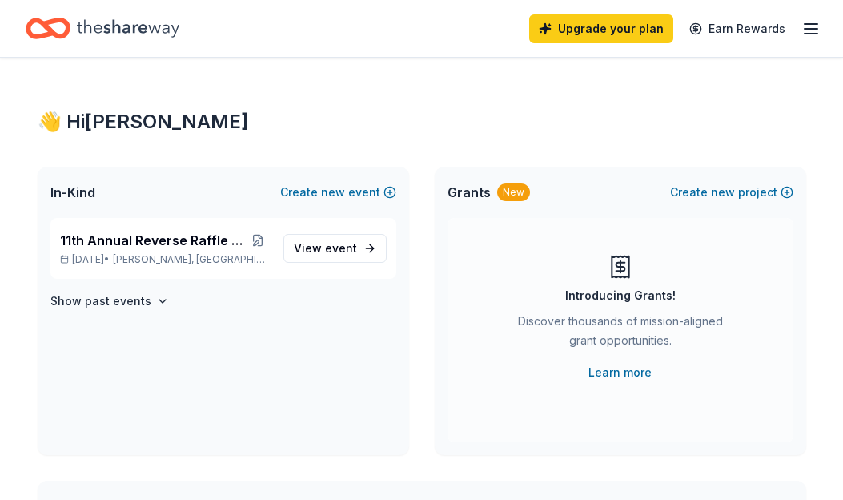 The height and width of the screenshot is (500, 843). I want to click on span: event, so click(341, 247).